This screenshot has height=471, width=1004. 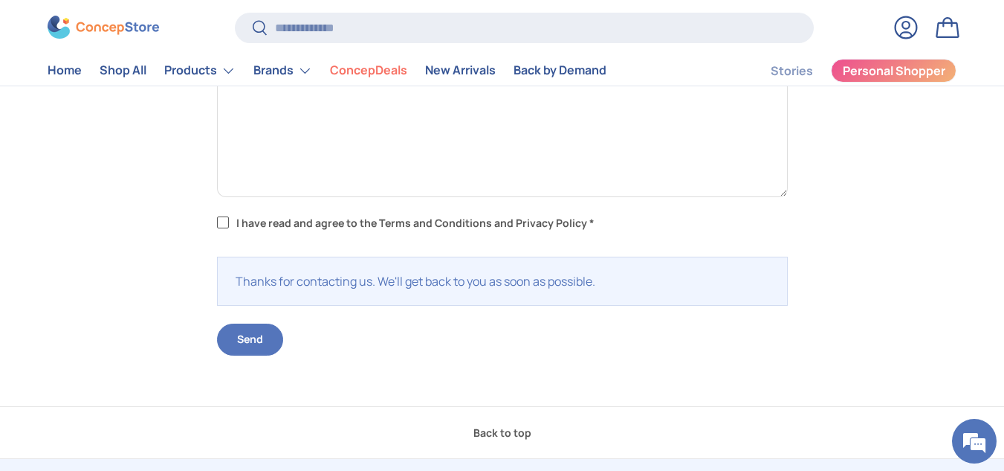 I want to click on div: Minimize live chat window, so click(x=262, y=25).